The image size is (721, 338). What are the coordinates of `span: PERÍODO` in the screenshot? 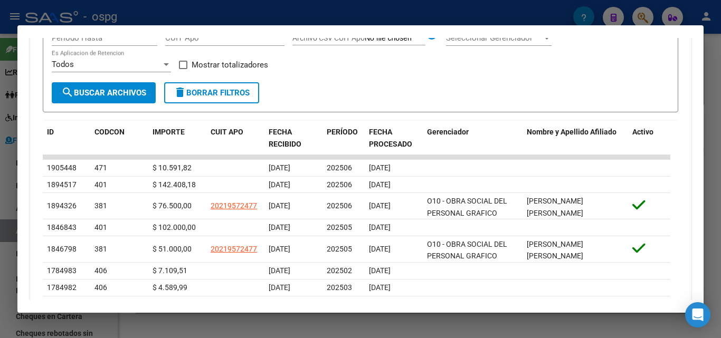 It's located at (342, 132).